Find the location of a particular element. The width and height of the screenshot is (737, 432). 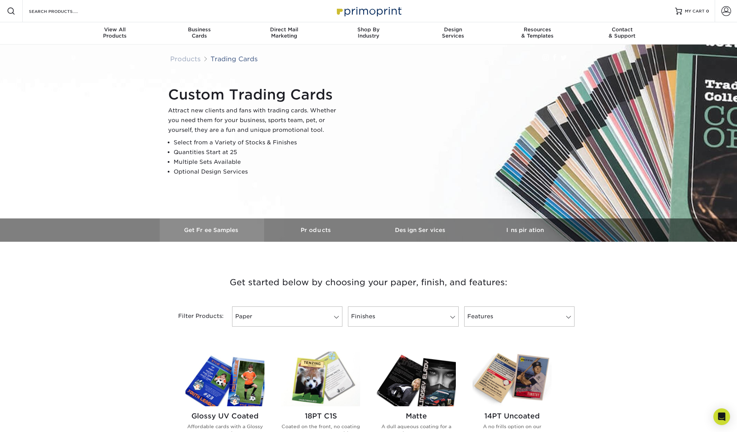

a: DesignServices is located at coordinates (452, 33).